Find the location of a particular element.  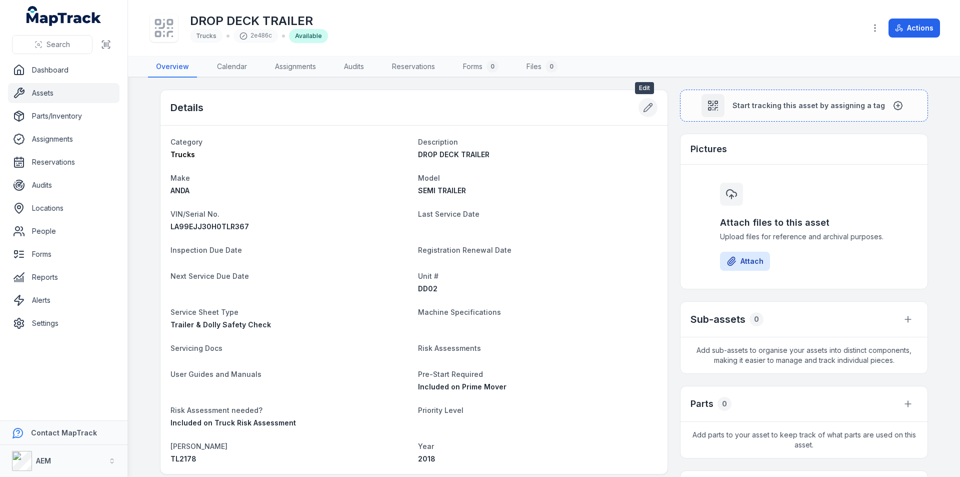

span: DD02 is located at coordinates (428, 288).